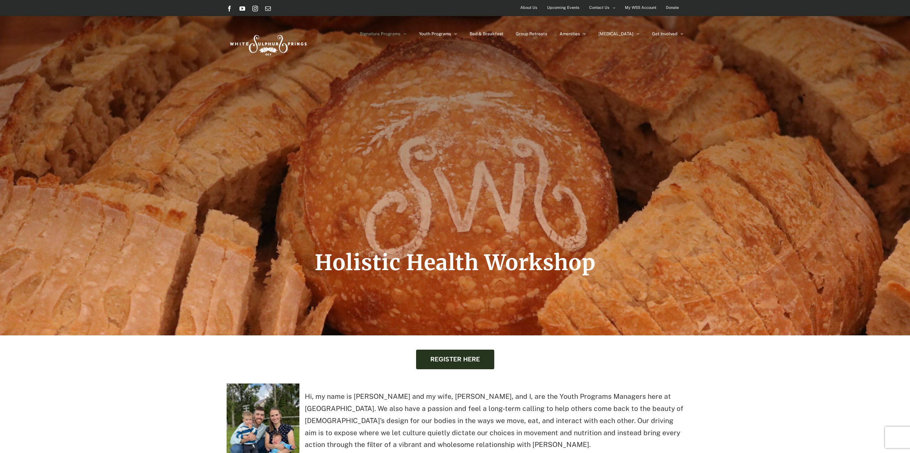 The width and height of the screenshot is (910, 453). What do you see at coordinates (672, 7) in the screenshot?
I see `span: Donate` at bounding box center [672, 7].